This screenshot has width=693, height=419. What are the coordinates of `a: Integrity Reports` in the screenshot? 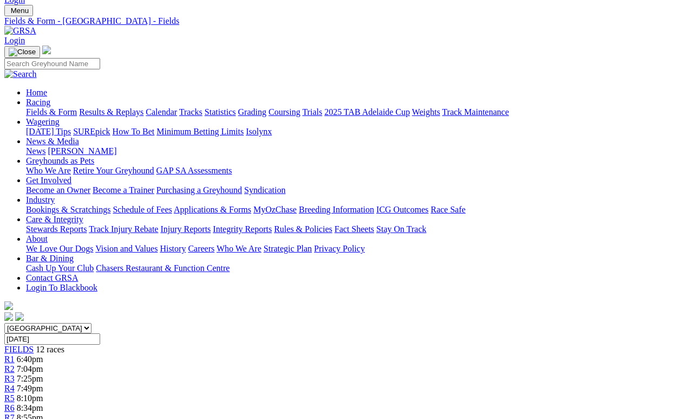 It's located at (242, 229).